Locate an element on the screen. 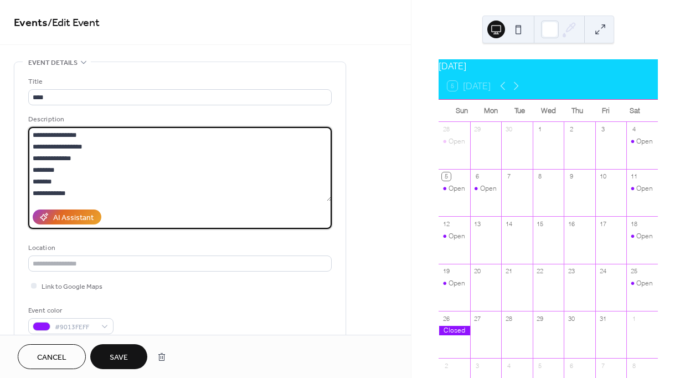 The height and width of the screenshot is (378, 685). div: AI Assistant is located at coordinates (73, 218).